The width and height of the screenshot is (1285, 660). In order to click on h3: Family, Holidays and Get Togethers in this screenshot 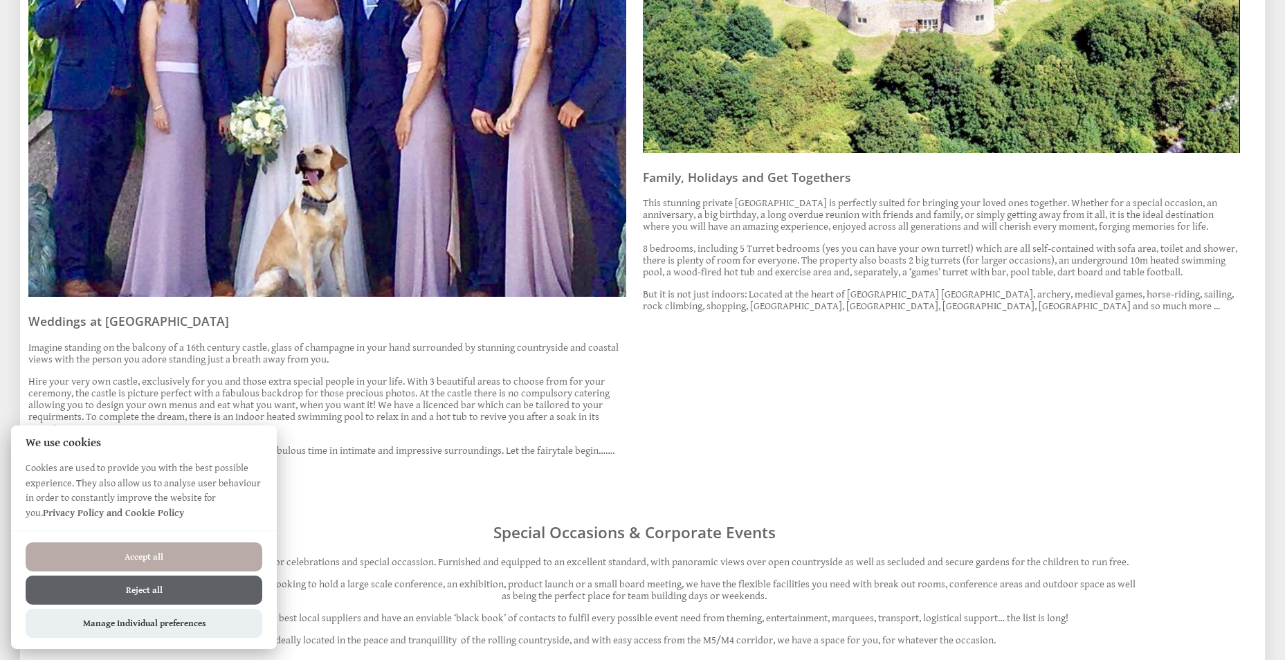, I will do `click(942, 177)`.